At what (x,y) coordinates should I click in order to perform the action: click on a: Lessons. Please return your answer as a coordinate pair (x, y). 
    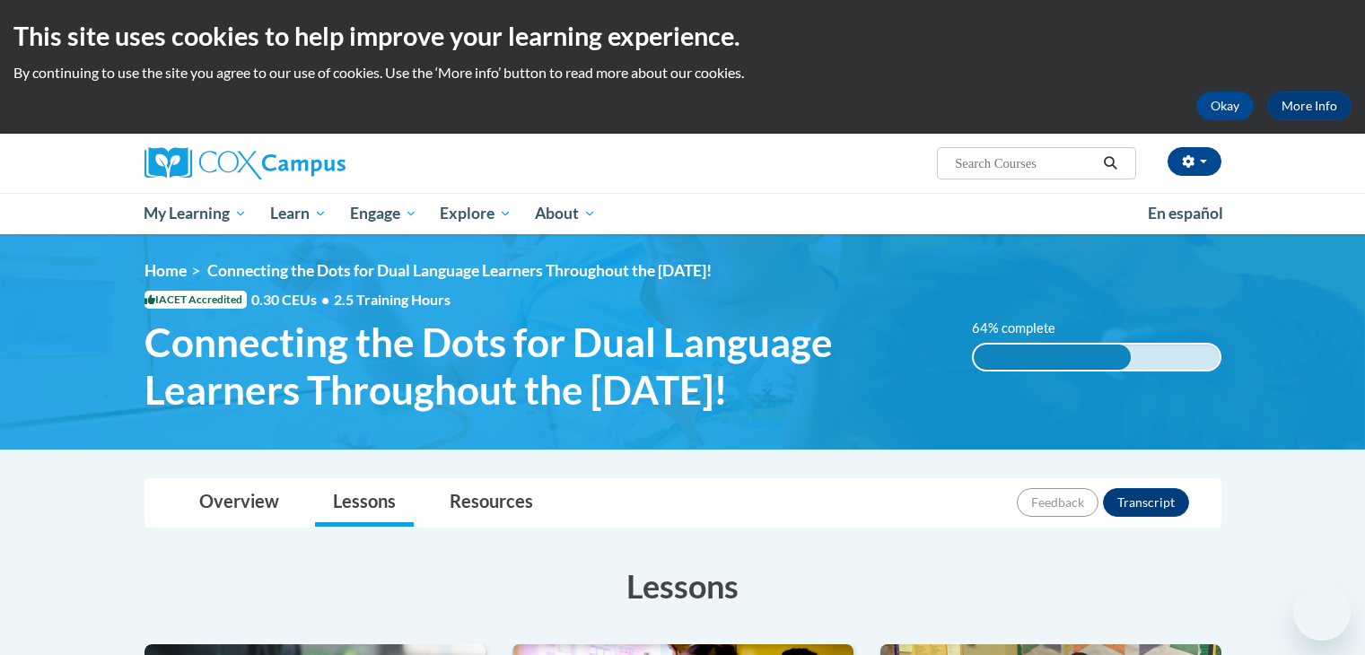
    Looking at the image, I should click on (364, 503).